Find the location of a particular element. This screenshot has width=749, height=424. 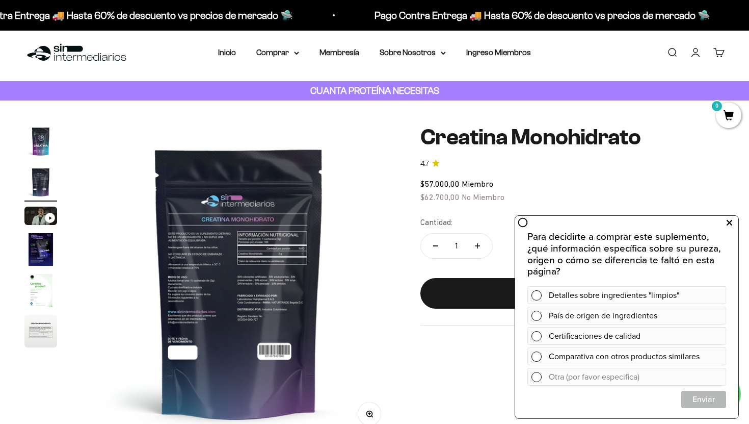

span: 4.7 is located at coordinates (425, 164).